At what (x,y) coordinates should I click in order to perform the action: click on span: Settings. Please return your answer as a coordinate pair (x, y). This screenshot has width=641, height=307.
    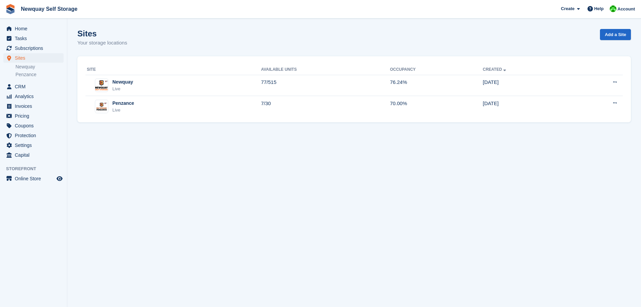
    Looking at the image, I should click on (35, 145).